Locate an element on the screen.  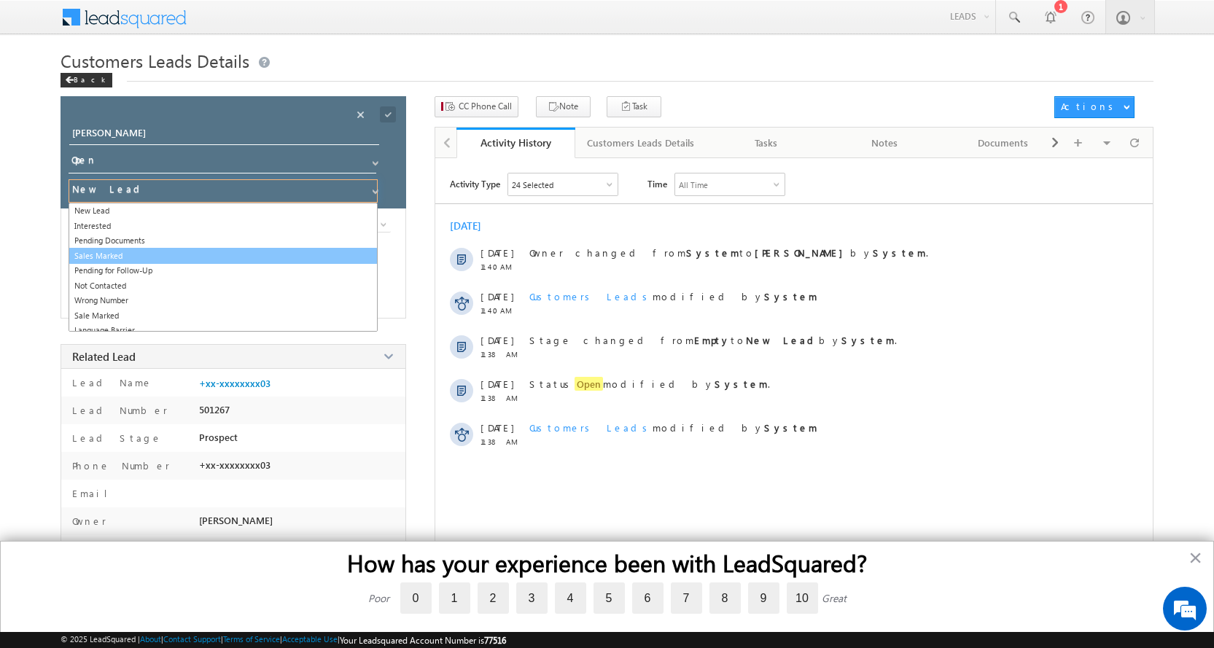
input: Stage is located at coordinates (223, 191).